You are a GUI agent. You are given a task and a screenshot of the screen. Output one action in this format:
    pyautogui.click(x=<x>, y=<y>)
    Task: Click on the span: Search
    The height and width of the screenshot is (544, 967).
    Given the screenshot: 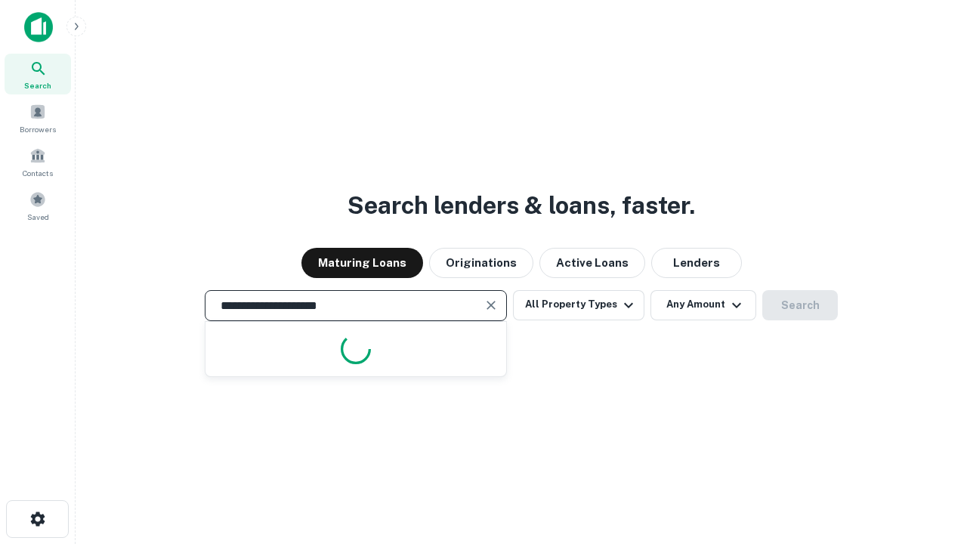 What is the action you would take?
    pyautogui.click(x=38, y=85)
    